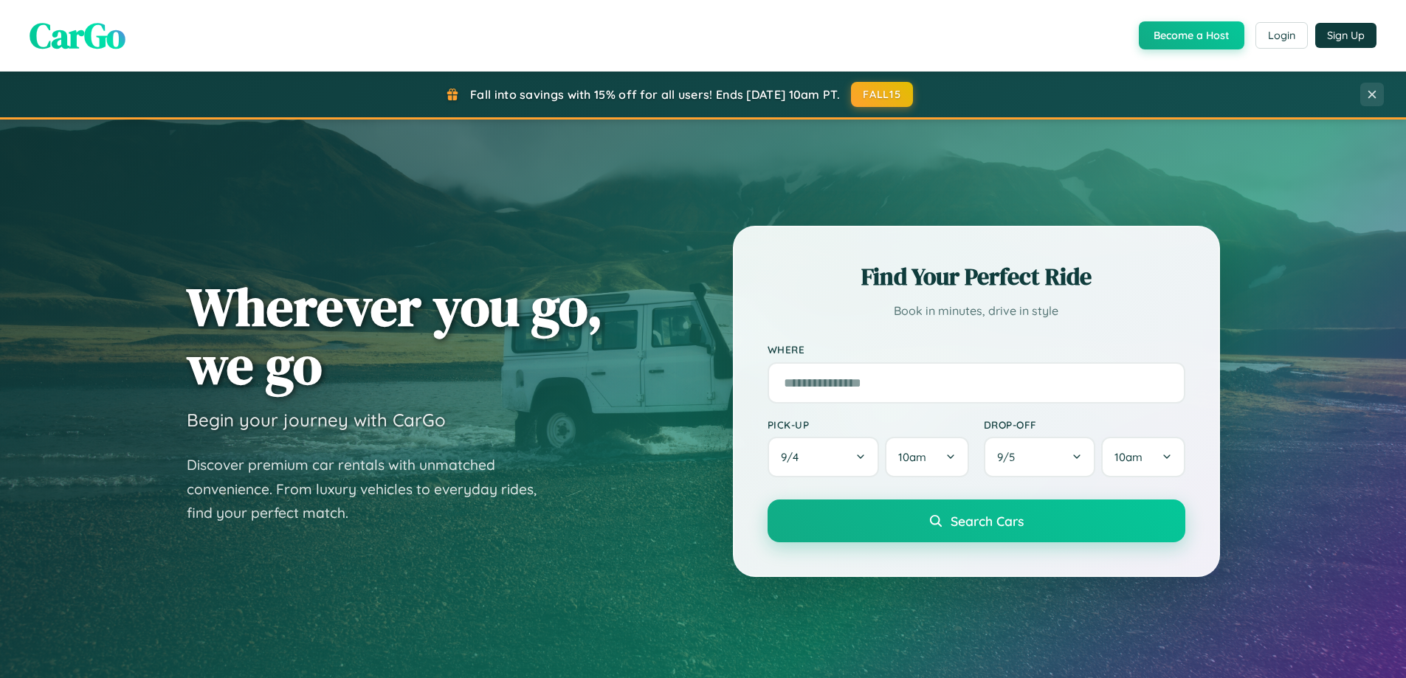 The height and width of the screenshot is (678, 1406). What do you see at coordinates (977, 311) in the screenshot?
I see `p: Book in minutes, drive in style` at bounding box center [977, 311].